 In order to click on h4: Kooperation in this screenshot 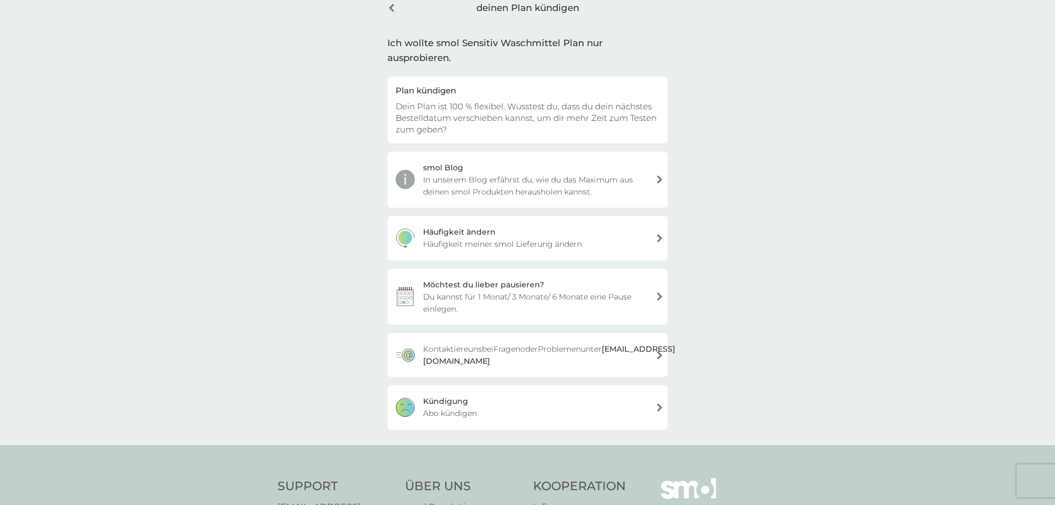, I will do `click(579, 486)`.